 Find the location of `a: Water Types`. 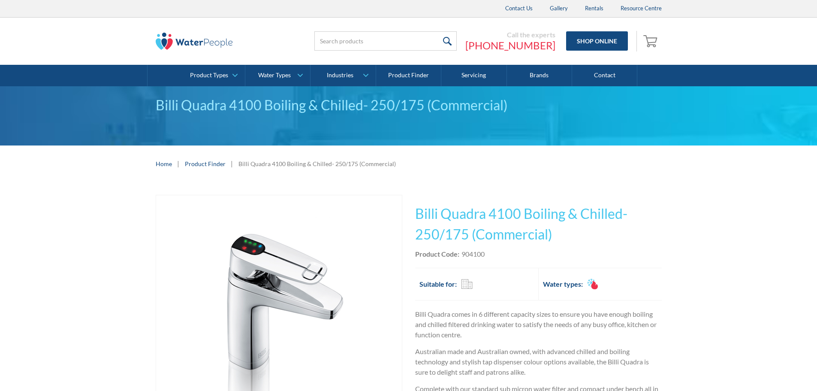

a: Water Types is located at coordinates (277, 75).